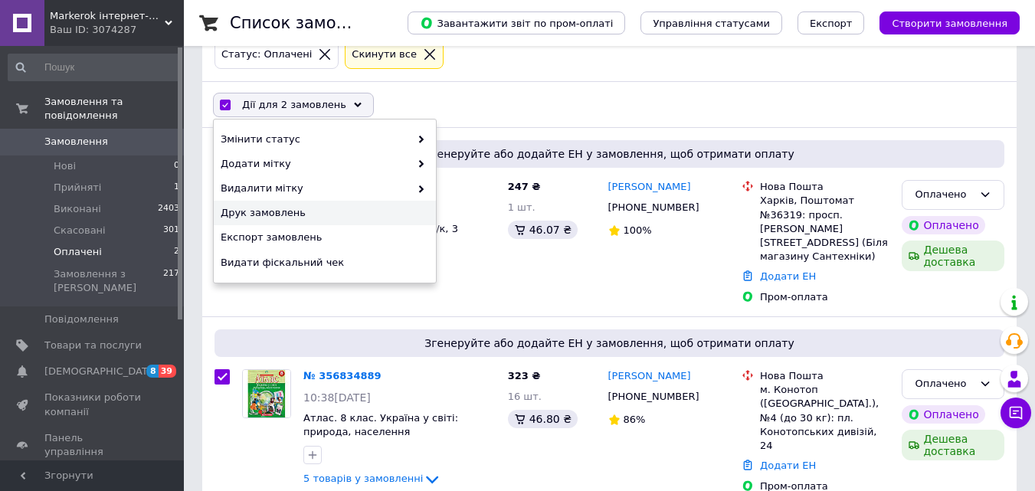 This screenshot has height=491, width=1035. What do you see at coordinates (176, 252) in the screenshot?
I see `span: 2` at bounding box center [176, 252].